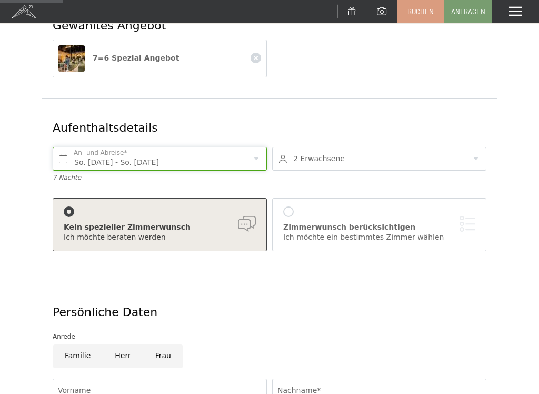  I want to click on div: Ich möchte beraten werden, so click(160, 237).